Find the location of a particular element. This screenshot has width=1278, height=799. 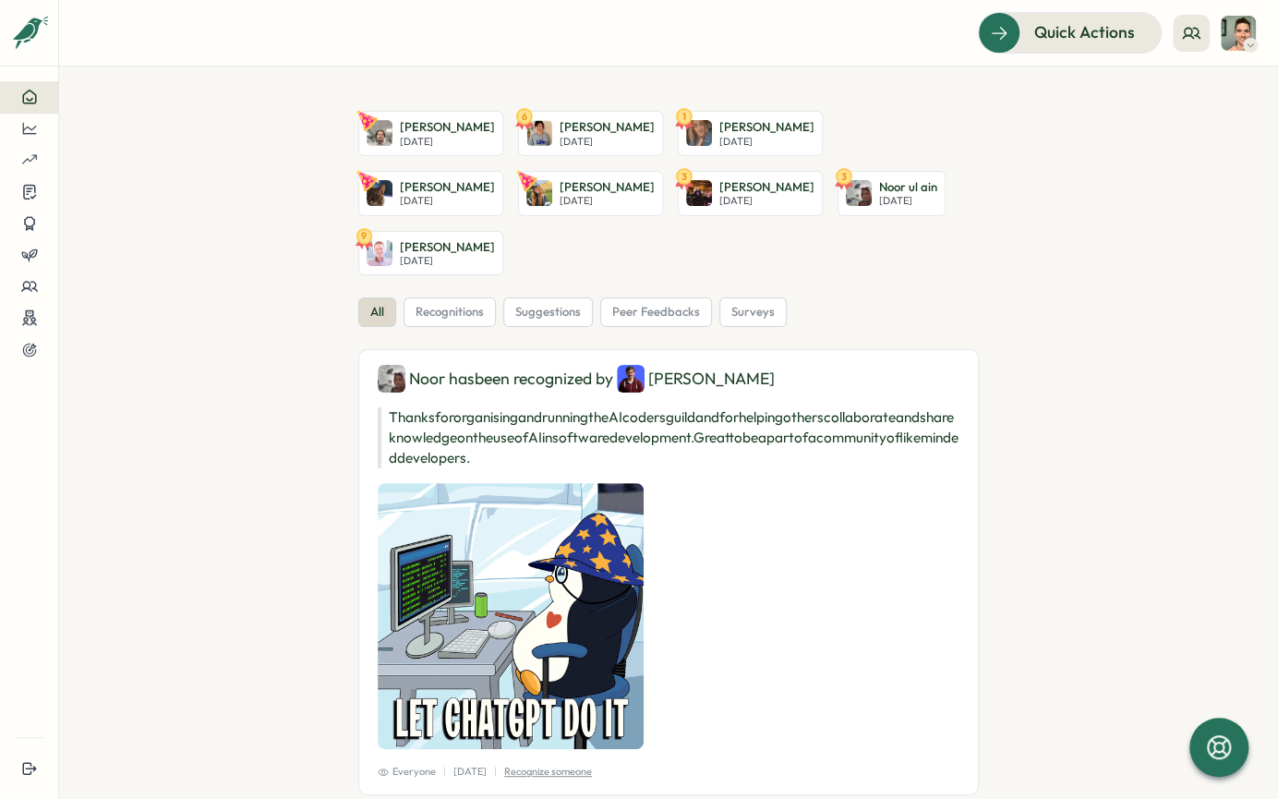

img: Martyn Fagg is located at coordinates (380, 253).